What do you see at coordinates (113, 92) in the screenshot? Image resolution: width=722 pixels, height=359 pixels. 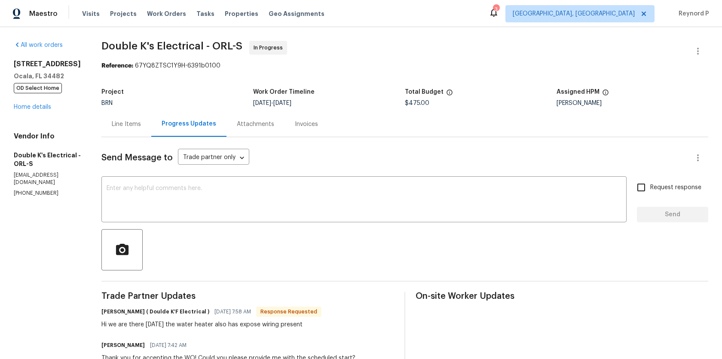 I see `h5: Project` at bounding box center [113, 92].